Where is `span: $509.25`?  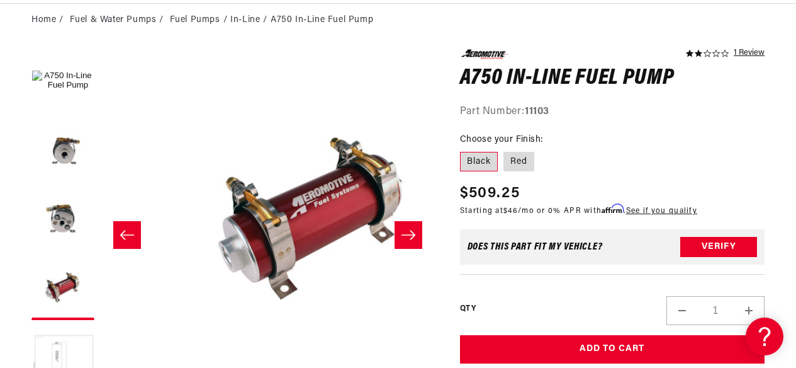 span: $509.25 is located at coordinates (490, 193).